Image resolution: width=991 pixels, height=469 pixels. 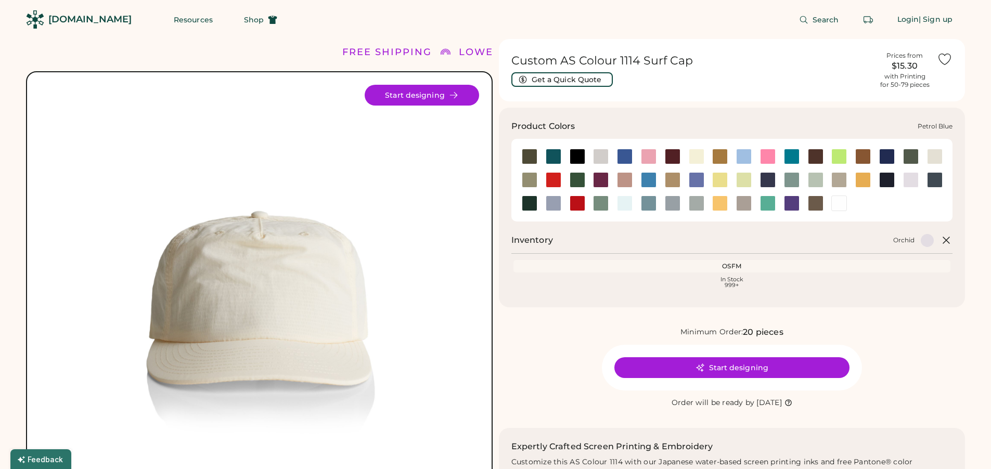 I want to click on span: Shop, so click(x=254, y=20).